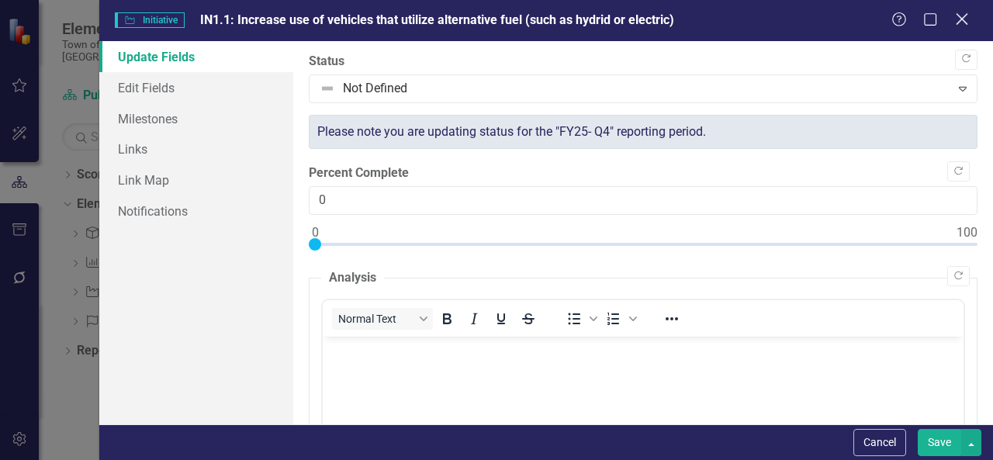 Image resolution: width=993 pixels, height=460 pixels. What do you see at coordinates (939, 442) in the screenshot?
I see `button: Save` at bounding box center [939, 442].